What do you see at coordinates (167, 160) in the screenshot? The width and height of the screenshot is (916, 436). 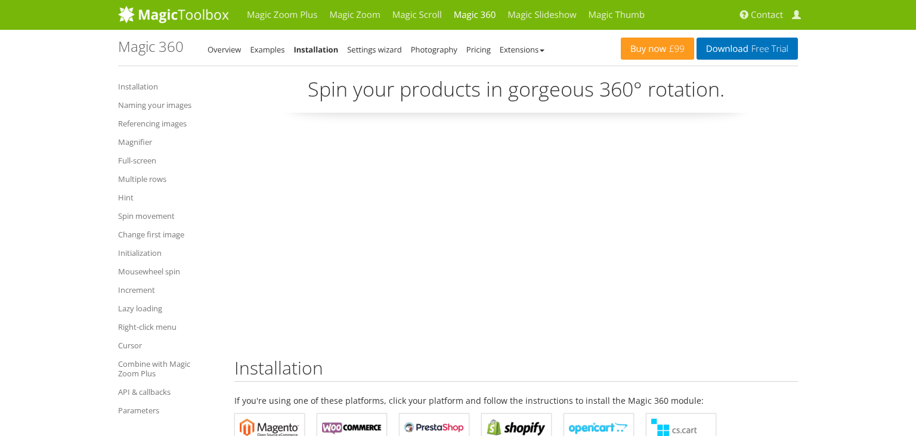 I see `a: Full-screen` at bounding box center [167, 160].